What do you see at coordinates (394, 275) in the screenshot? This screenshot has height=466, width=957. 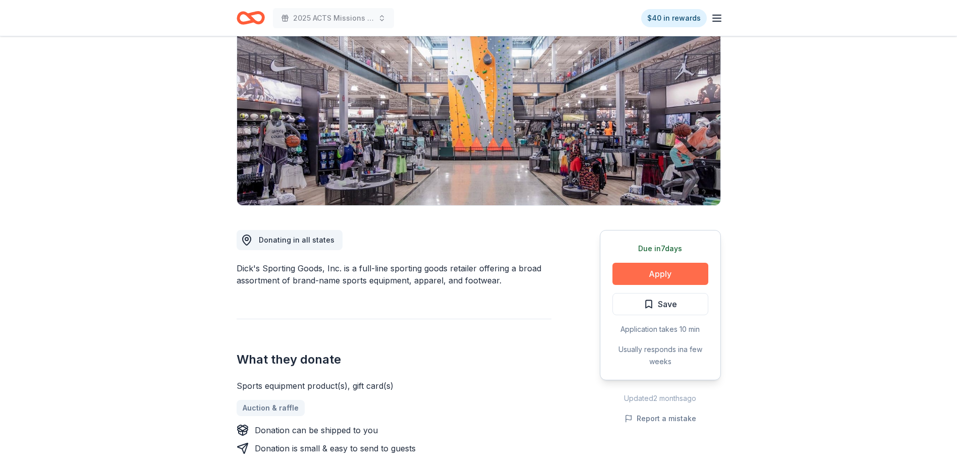 I see `div: Dick's Sporting Goods, Inc. is a full-line sporting goods retailer offering a broad assortment of...` at bounding box center [394, 275].